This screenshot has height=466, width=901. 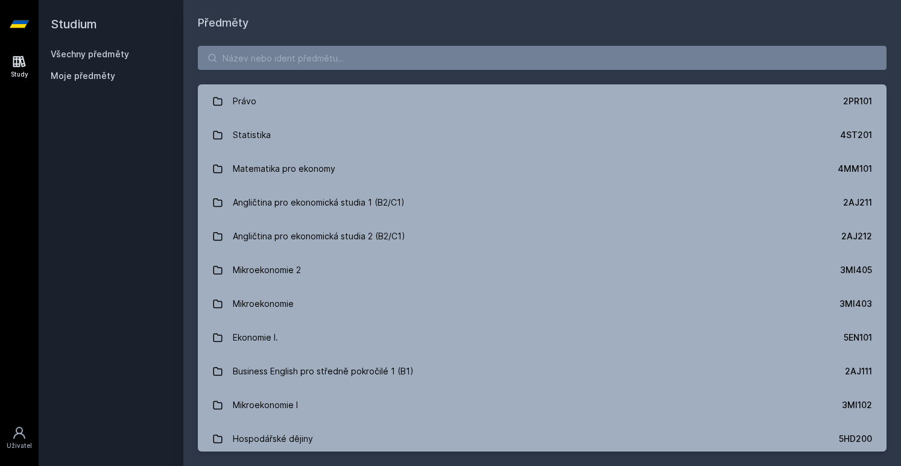 I want to click on div: Mikroekonomie 2, so click(x=267, y=270).